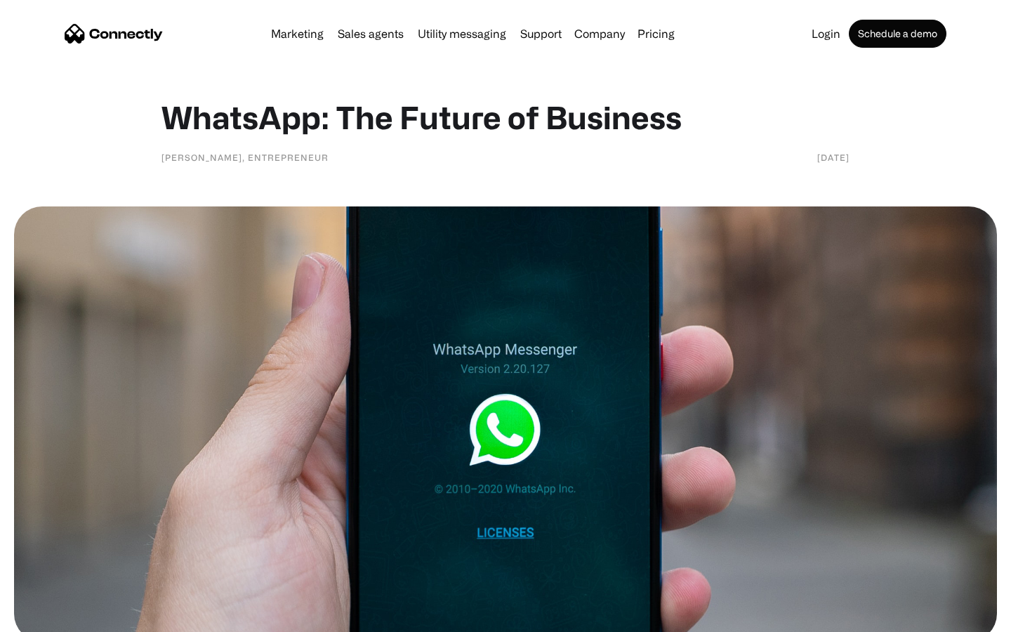 The image size is (1011, 632). What do you see at coordinates (600, 34) in the screenshot?
I see `div: Company` at bounding box center [600, 34].